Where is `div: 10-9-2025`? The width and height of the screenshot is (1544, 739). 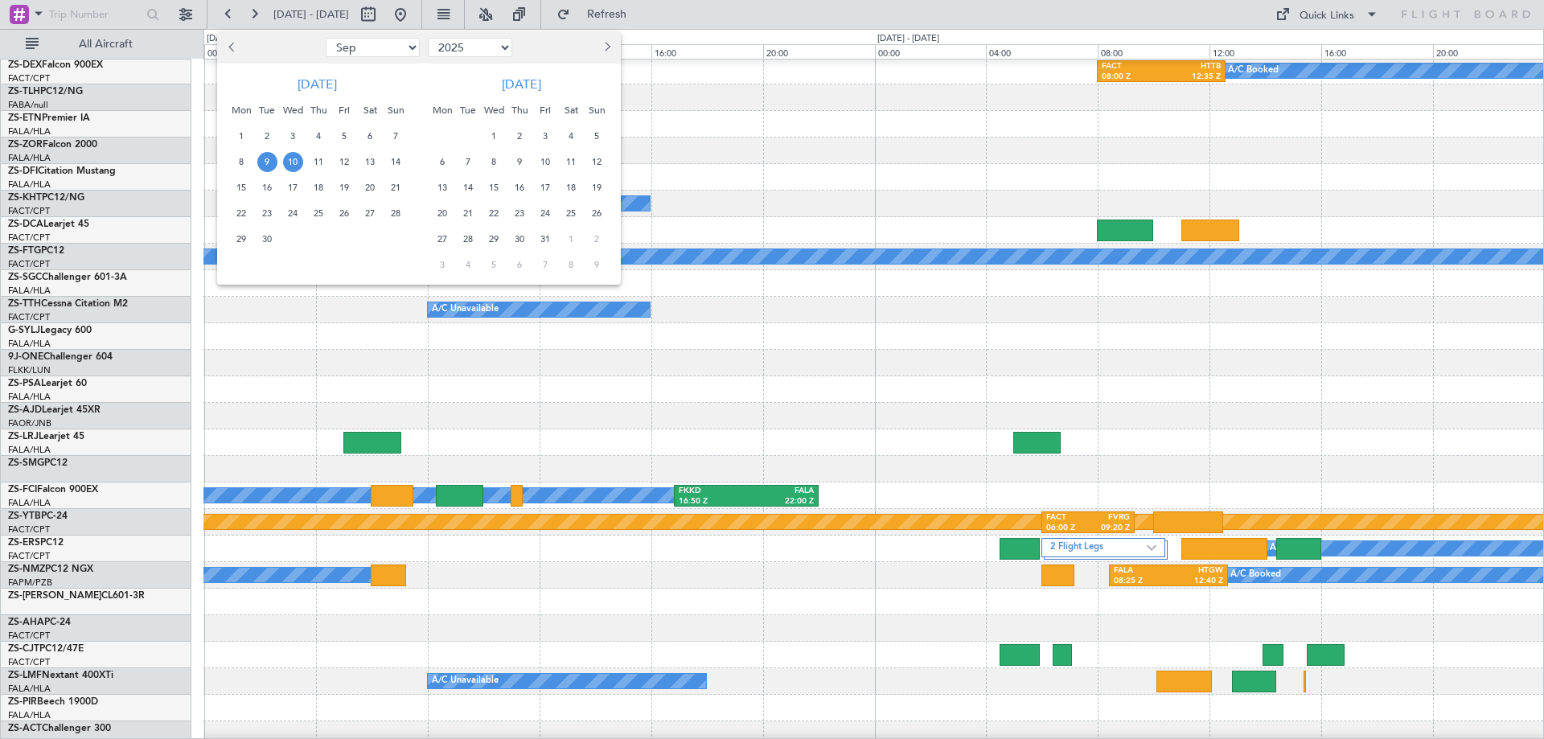
div: 10-9-2025 is located at coordinates (293, 162).